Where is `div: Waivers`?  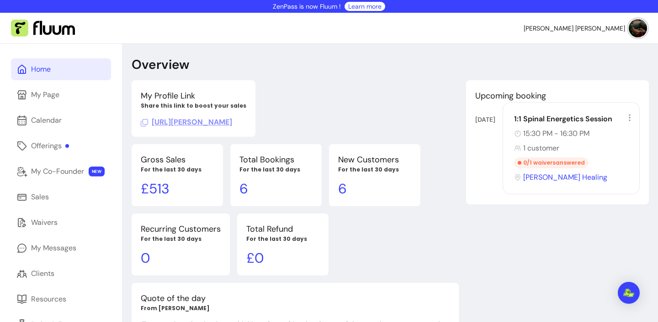 div: Waivers is located at coordinates (44, 223).